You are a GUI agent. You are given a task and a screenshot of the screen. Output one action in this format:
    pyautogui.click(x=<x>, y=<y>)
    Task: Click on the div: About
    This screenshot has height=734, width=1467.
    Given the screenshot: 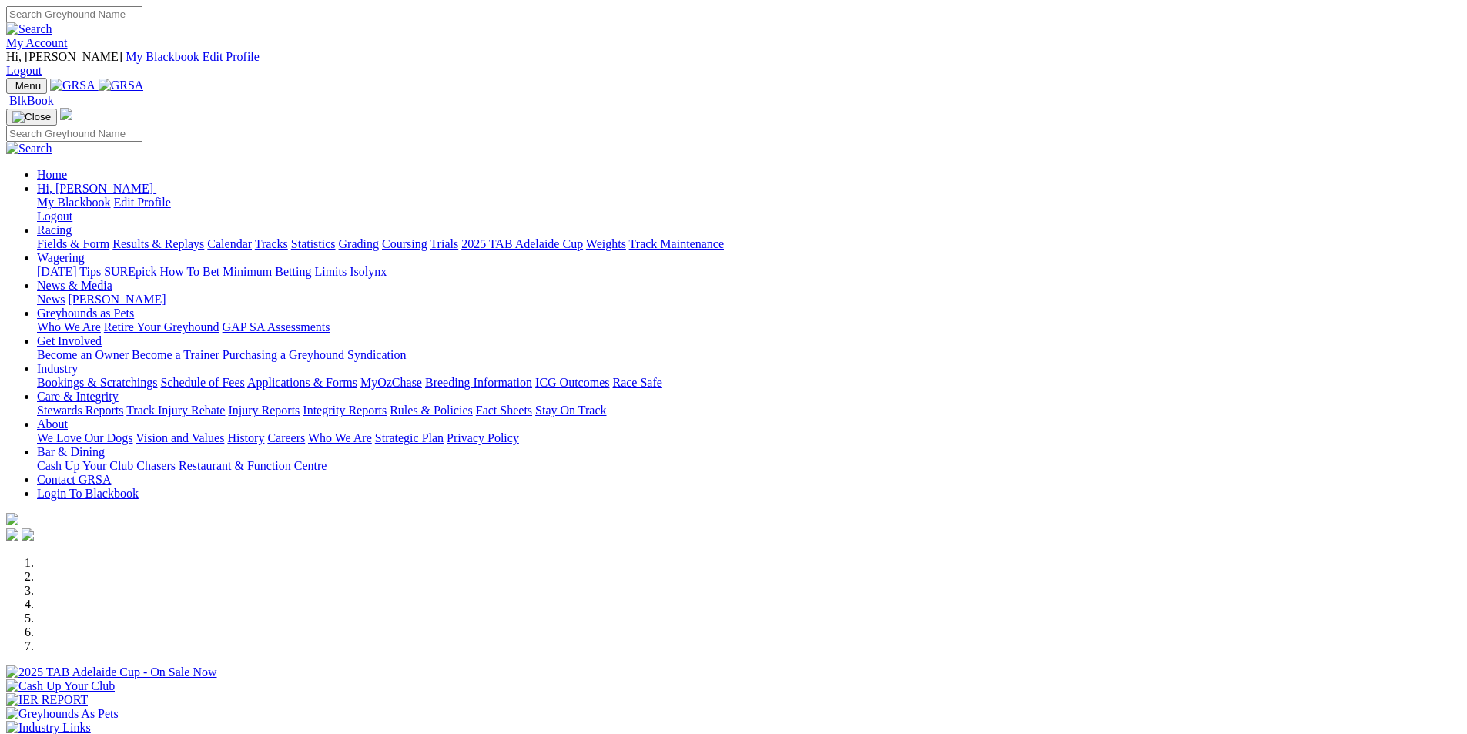 What is the action you would take?
    pyautogui.click(x=749, y=438)
    